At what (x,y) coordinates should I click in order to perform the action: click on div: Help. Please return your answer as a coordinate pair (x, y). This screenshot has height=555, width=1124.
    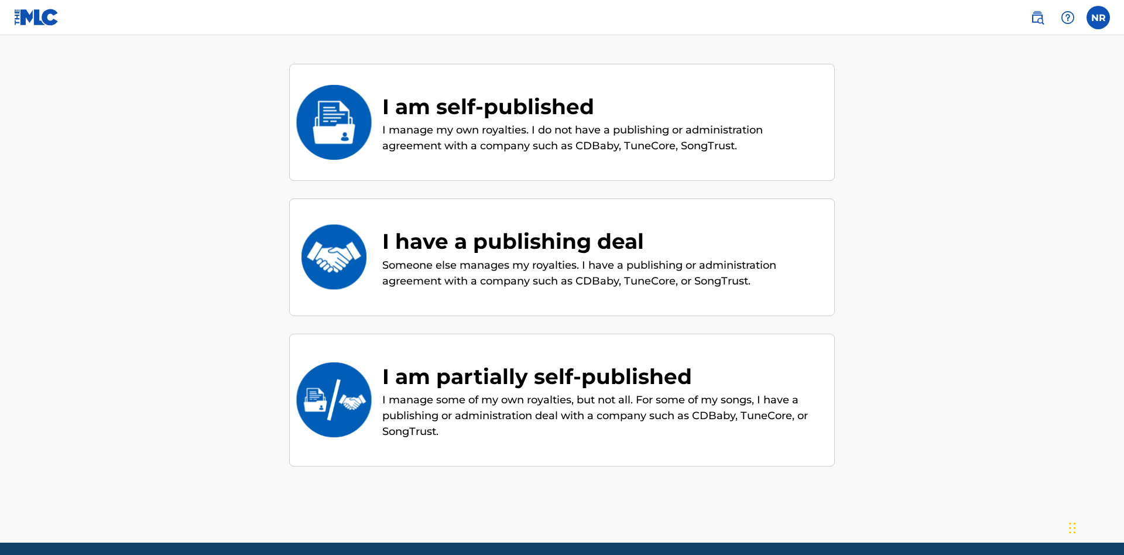
    Looking at the image, I should click on (1068, 18).